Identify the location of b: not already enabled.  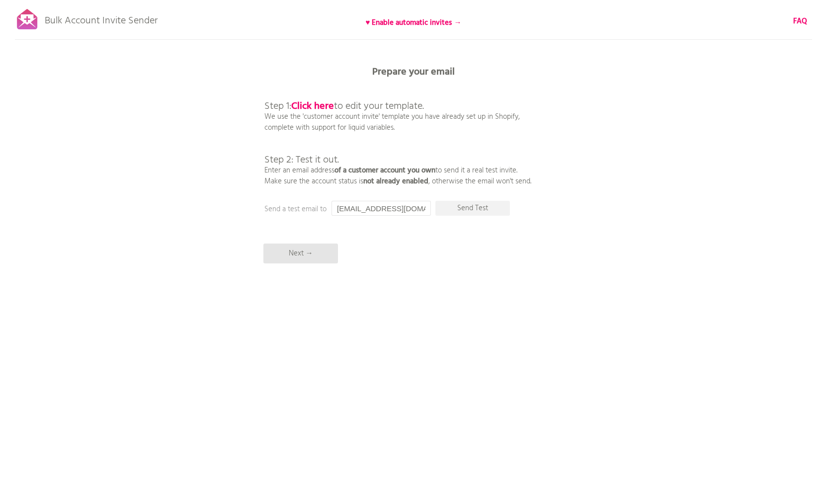
(396, 181).